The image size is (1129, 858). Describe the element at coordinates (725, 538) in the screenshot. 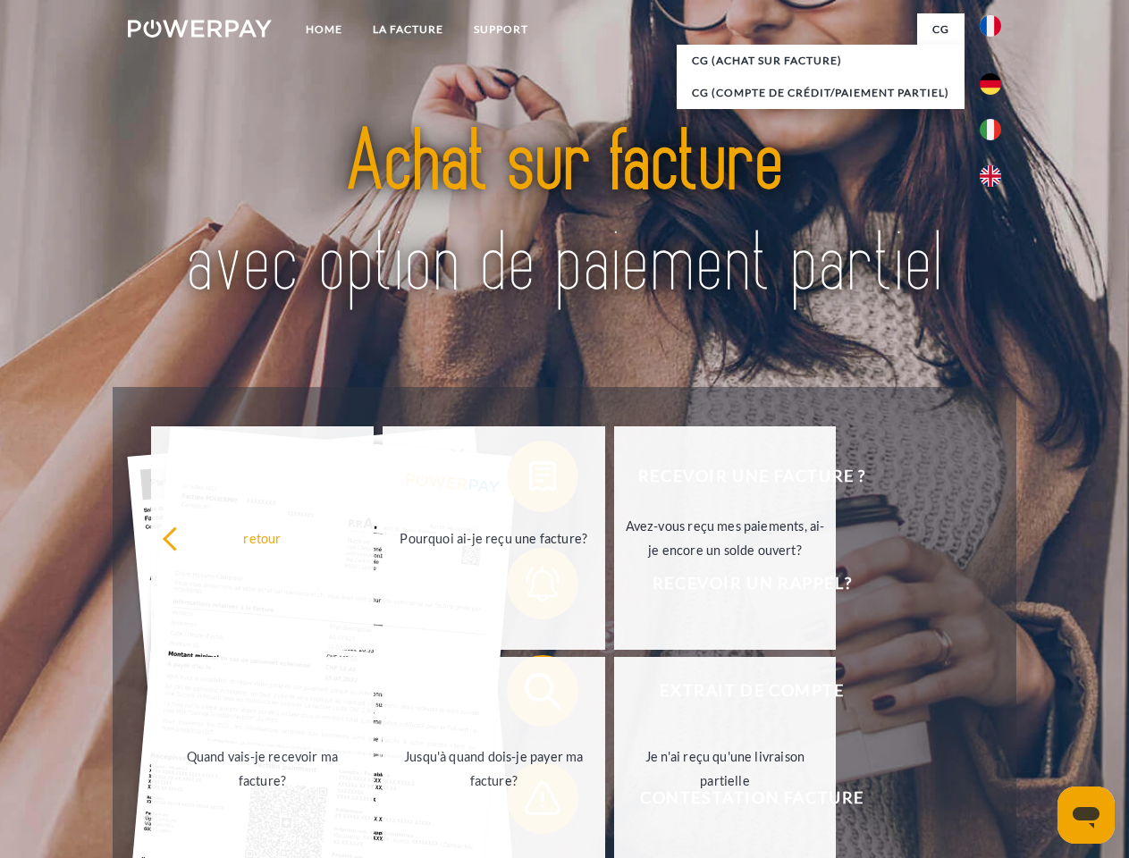

I see `div: Avez-vous reçu mes paiements, ai-je encore un solde ouvert?` at that location.